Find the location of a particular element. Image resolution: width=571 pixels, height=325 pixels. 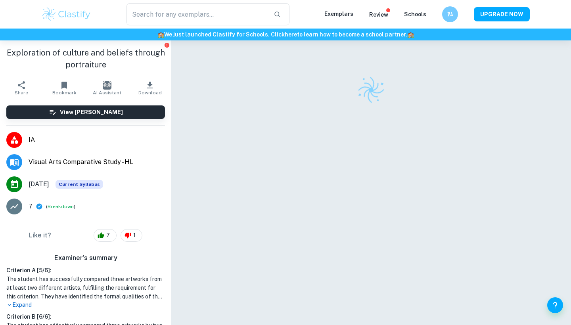

div: This exemplar is based on the current syllabus. Feel free to refer to it for inspiration/ideas wh... is located at coordinates (79, 184).